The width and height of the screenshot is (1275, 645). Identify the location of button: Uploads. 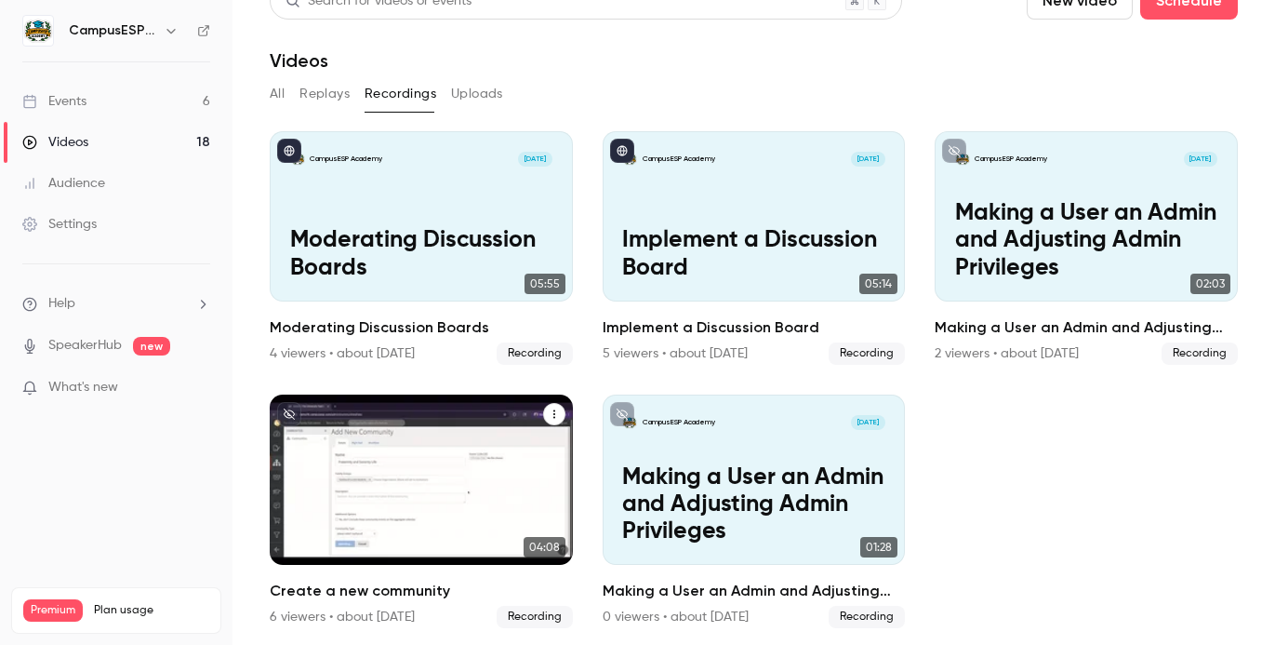
(477, 94).